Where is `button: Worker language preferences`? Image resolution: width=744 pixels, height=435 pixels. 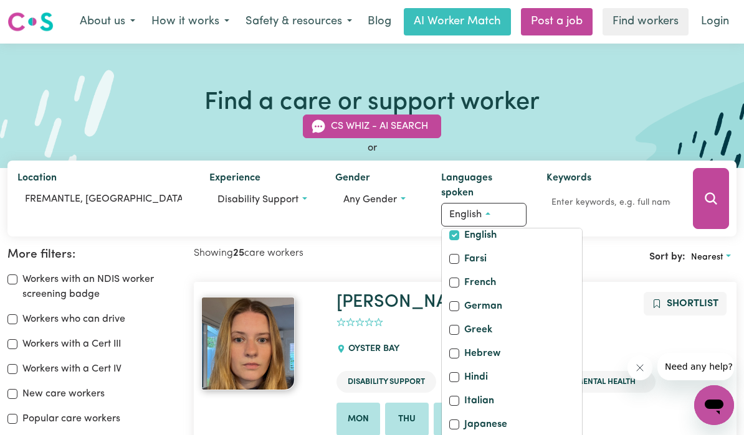 button: Worker language preferences is located at coordinates (484, 215).